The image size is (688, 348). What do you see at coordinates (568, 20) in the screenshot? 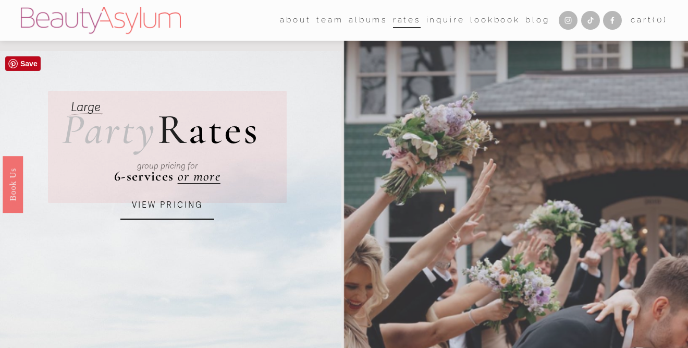
I see `a: Instagram` at bounding box center [568, 20].